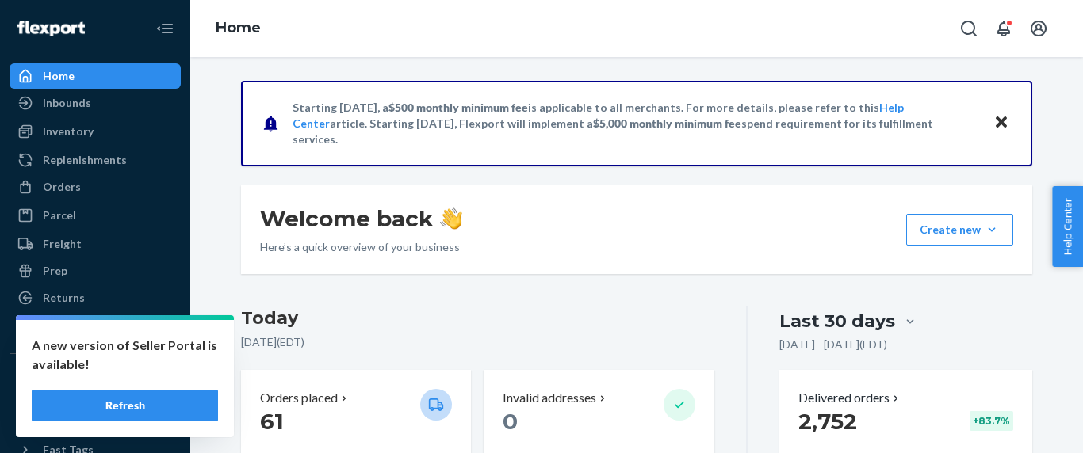  I want to click on button: Delivered orders, so click(850, 398).